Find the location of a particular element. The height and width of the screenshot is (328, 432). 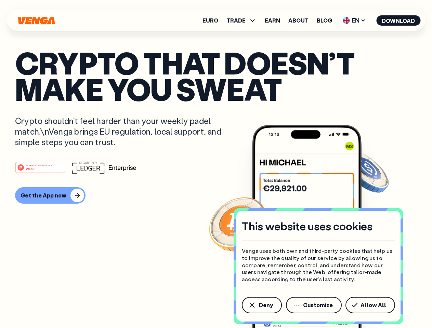

a: Download is located at coordinates (398, 21).